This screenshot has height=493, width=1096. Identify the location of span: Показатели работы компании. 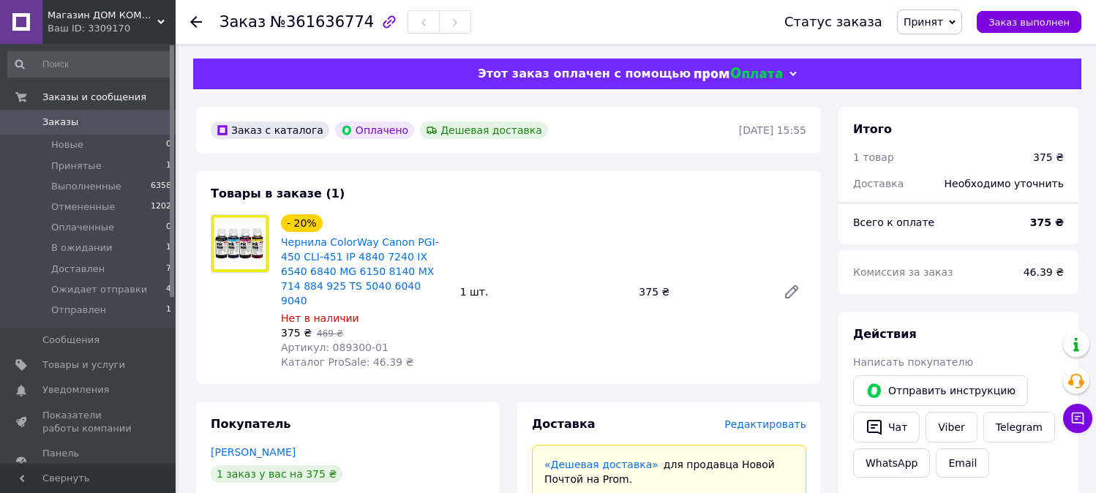
(89, 422).